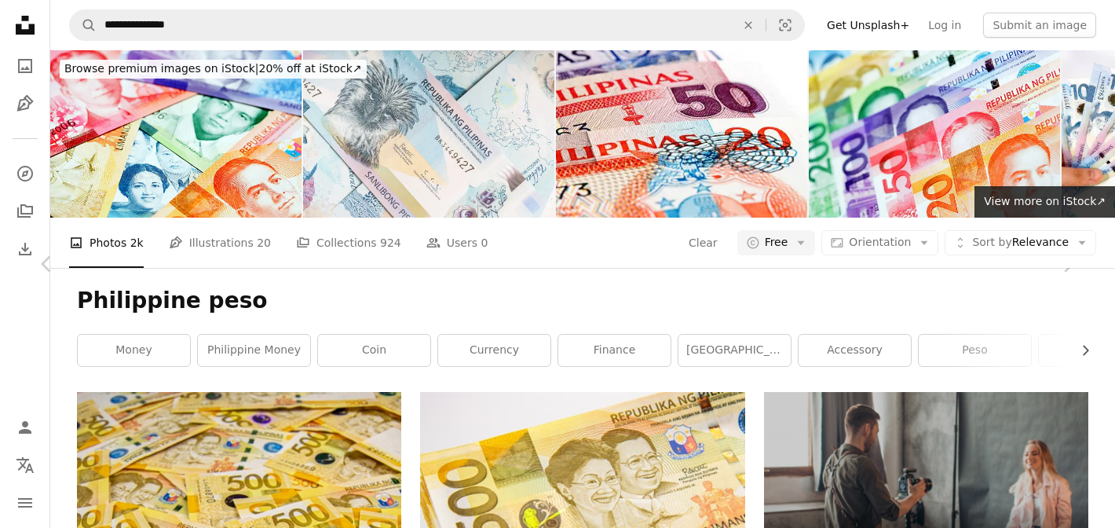  I want to click on a: finance, so click(614, 350).